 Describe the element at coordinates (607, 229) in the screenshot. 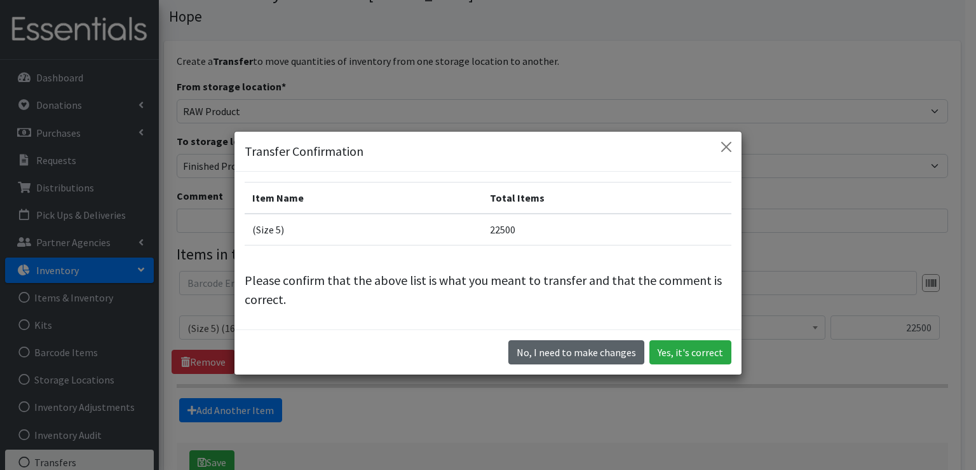

I see `td: 22500` at that location.